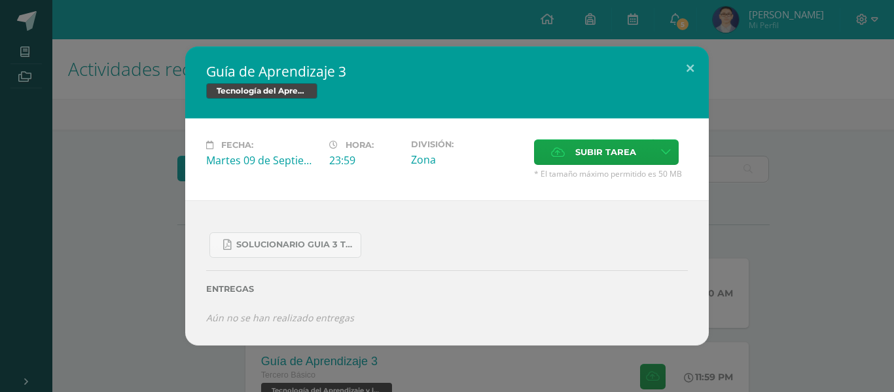 This screenshot has width=894, height=392. I want to click on label: División:, so click(467, 144).